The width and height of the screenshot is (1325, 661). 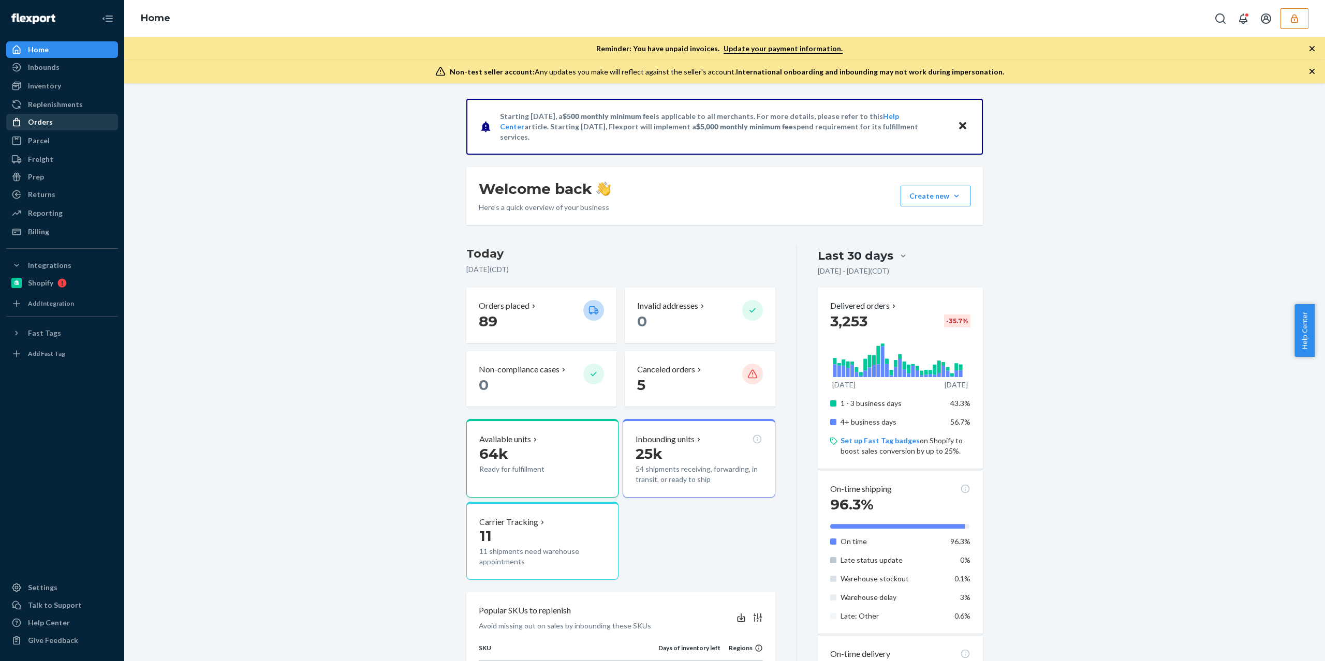 What do you see at coordinates (39, 141) in the screenshot?
I see `div: Parcel` at bounding box center [39, 141].